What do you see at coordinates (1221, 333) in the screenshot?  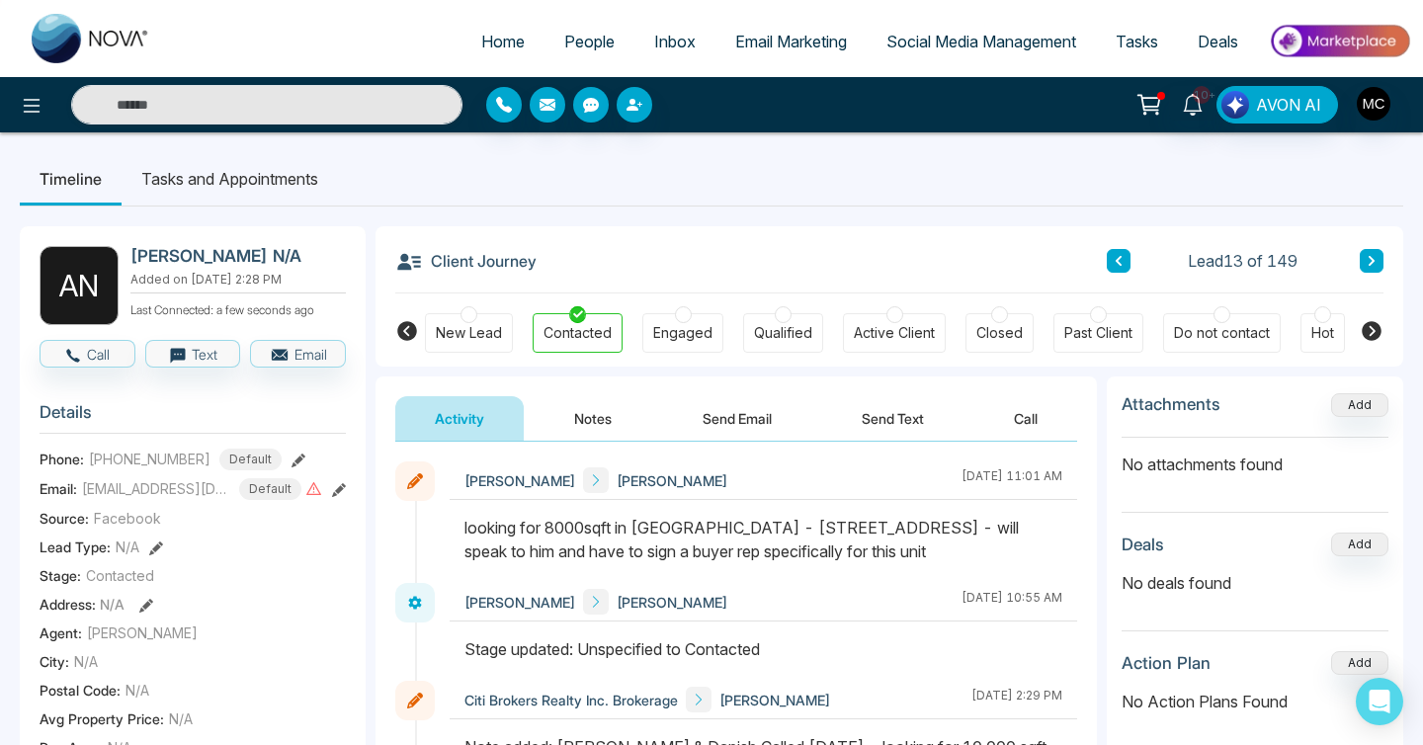 I see `div: Do not contact` at bounding box center [1221, 333].